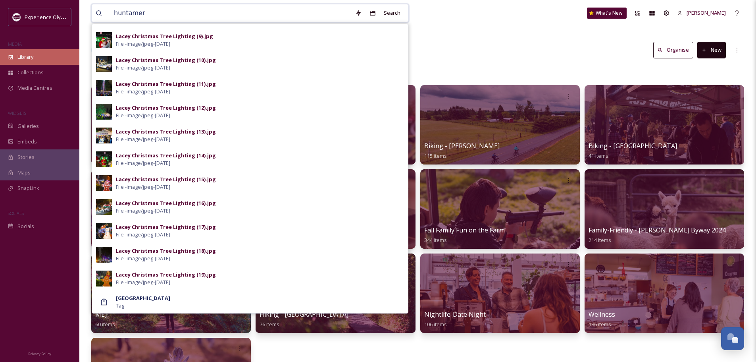 The height and width of the screenshot is (362, 756). What do you see at coordinates (270, 324) in the screenshot?
I see `span: 76 items` at bounding box center [270, 324].